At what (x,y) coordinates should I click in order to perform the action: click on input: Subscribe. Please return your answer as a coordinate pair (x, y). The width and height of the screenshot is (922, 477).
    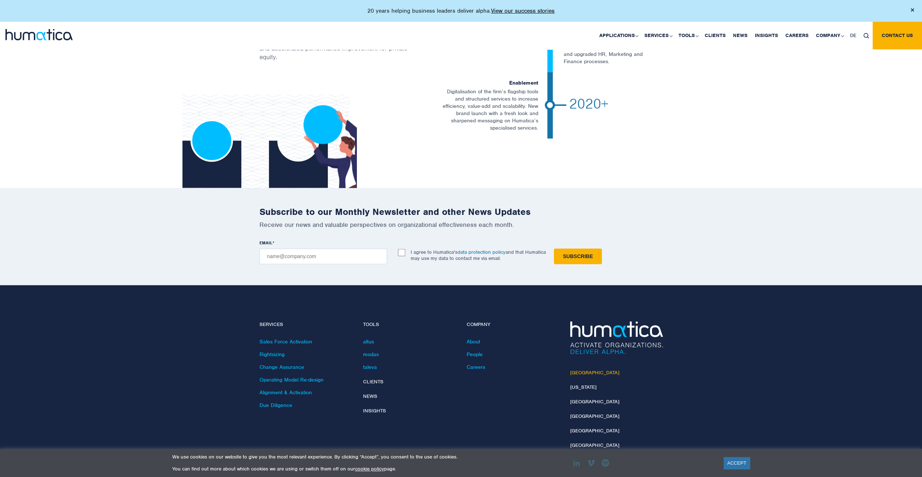
    Looking at the image, I should click on (578, 256).